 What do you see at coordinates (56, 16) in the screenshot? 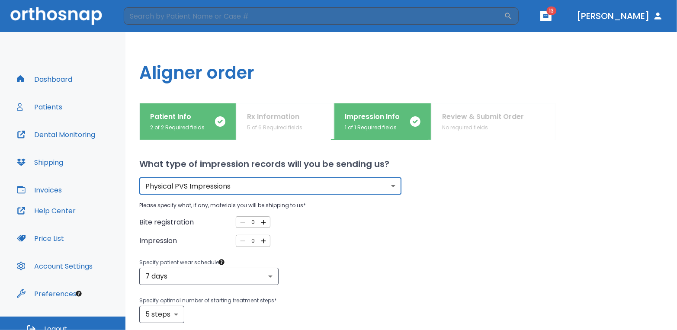
I see `img: Orthosnap` at bounding box center [56, 16].